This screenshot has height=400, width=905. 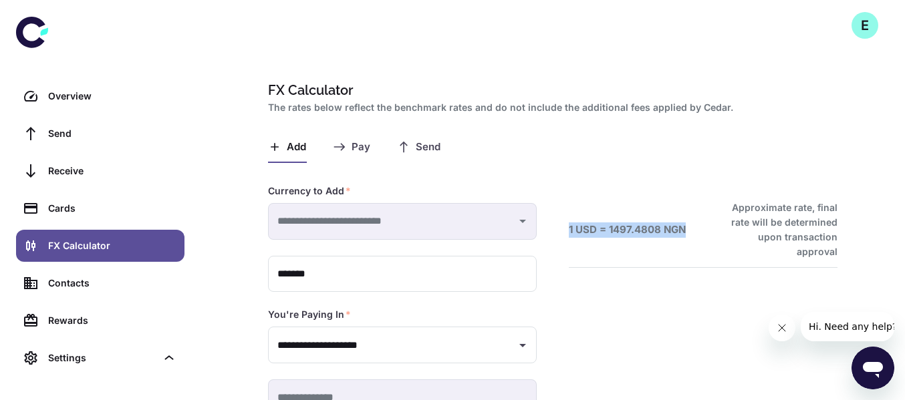 What do you see at coordinates (112, 96) in the screenshot?
I see `div: Overview` at bounding box center [112, 96].